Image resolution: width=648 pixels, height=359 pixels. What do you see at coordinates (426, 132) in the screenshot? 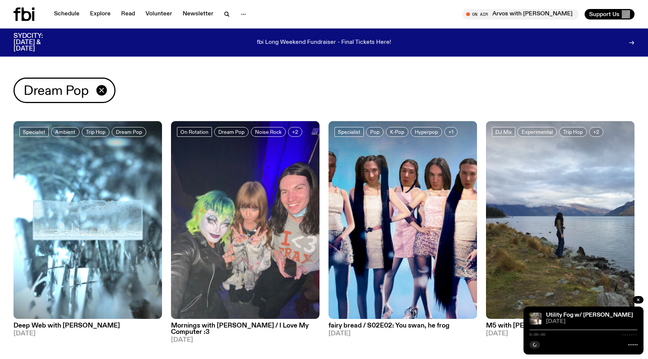
I see `a: Hyperpop` at bounding box center [426, 132].